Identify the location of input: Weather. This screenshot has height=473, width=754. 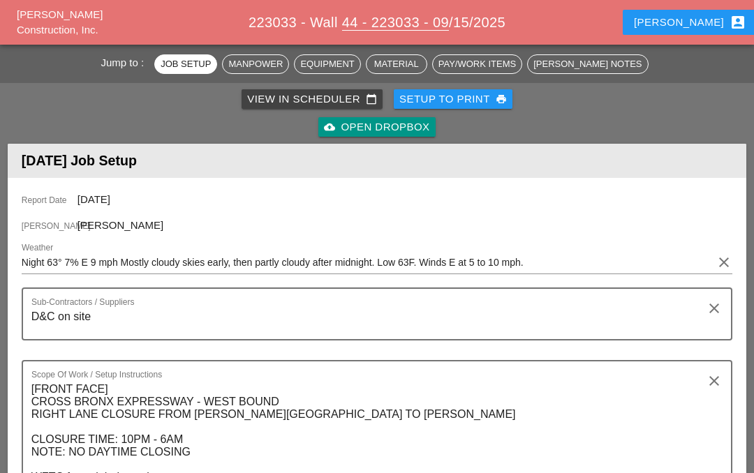
(367, 262).